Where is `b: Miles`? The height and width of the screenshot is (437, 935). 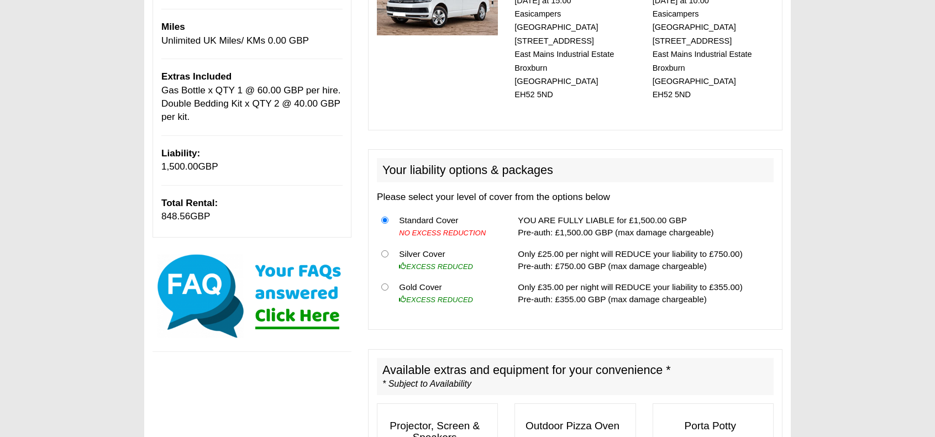 b: Miles is located at coordinates (173, 27).